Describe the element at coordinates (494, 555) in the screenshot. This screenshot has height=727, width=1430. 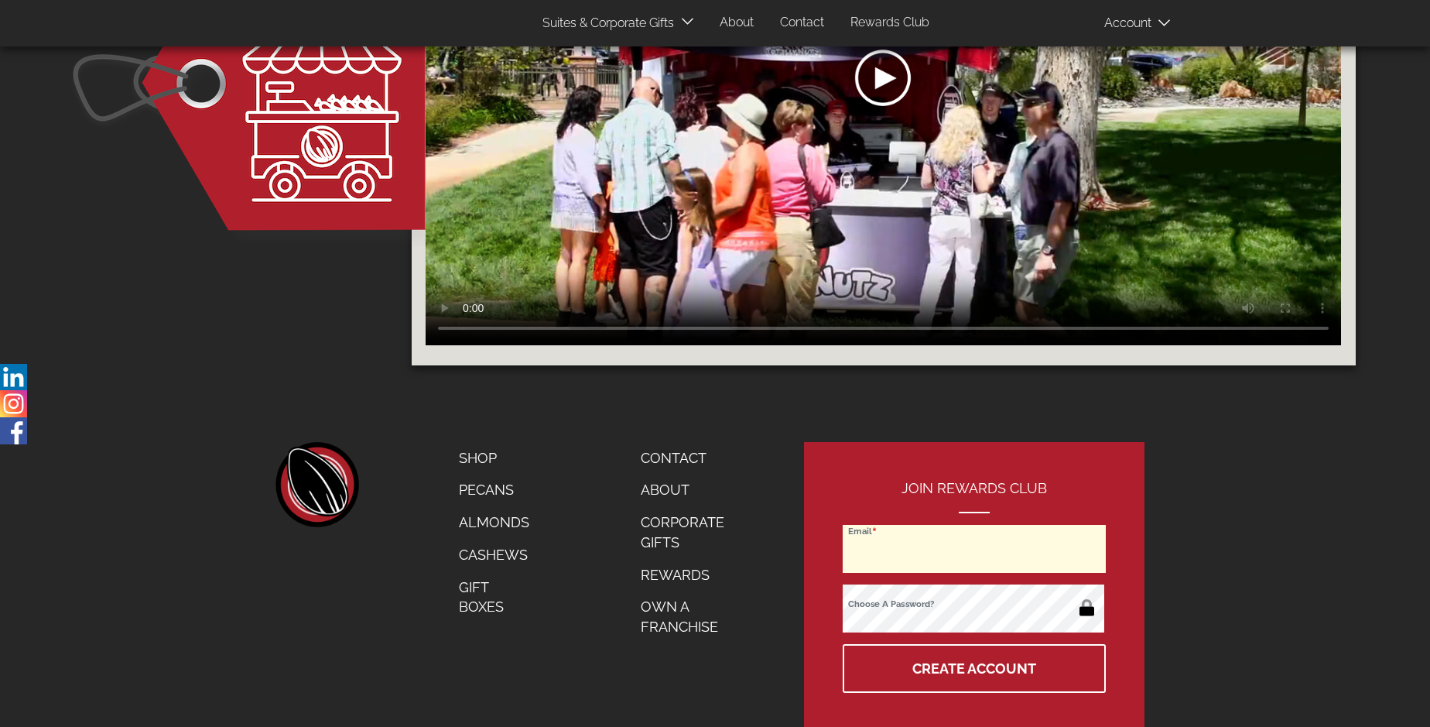
I see `a: Cashews` at that location.